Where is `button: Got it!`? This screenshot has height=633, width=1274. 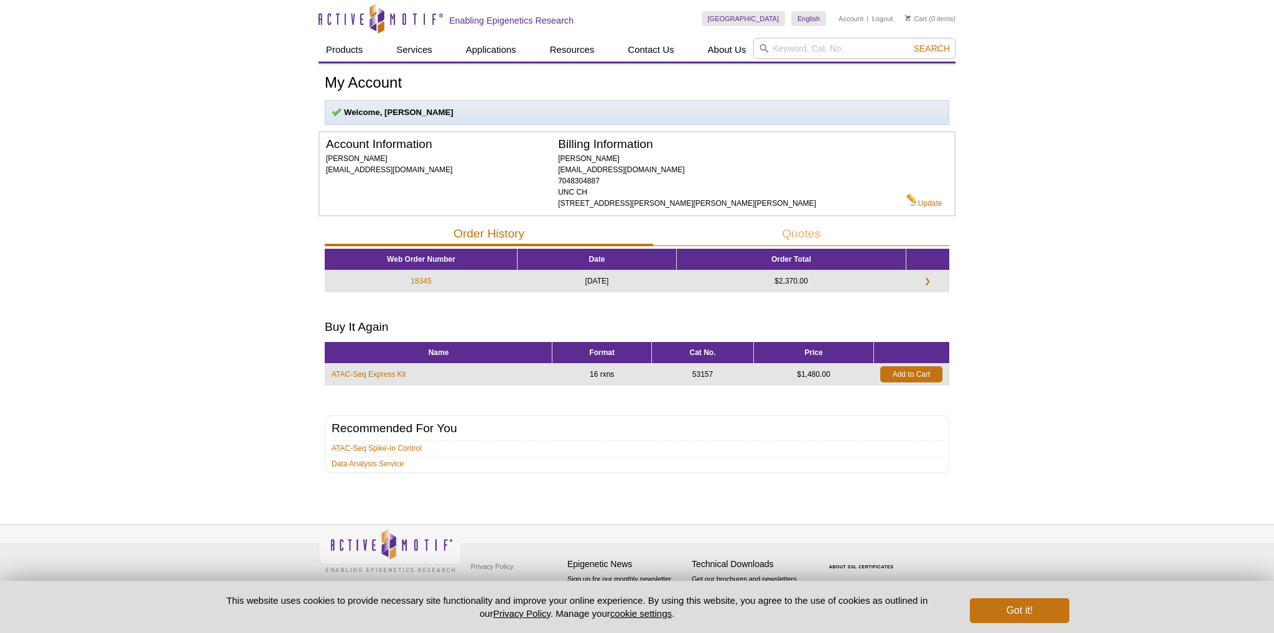
button: Got it! is located at coordinates (1019, 611).